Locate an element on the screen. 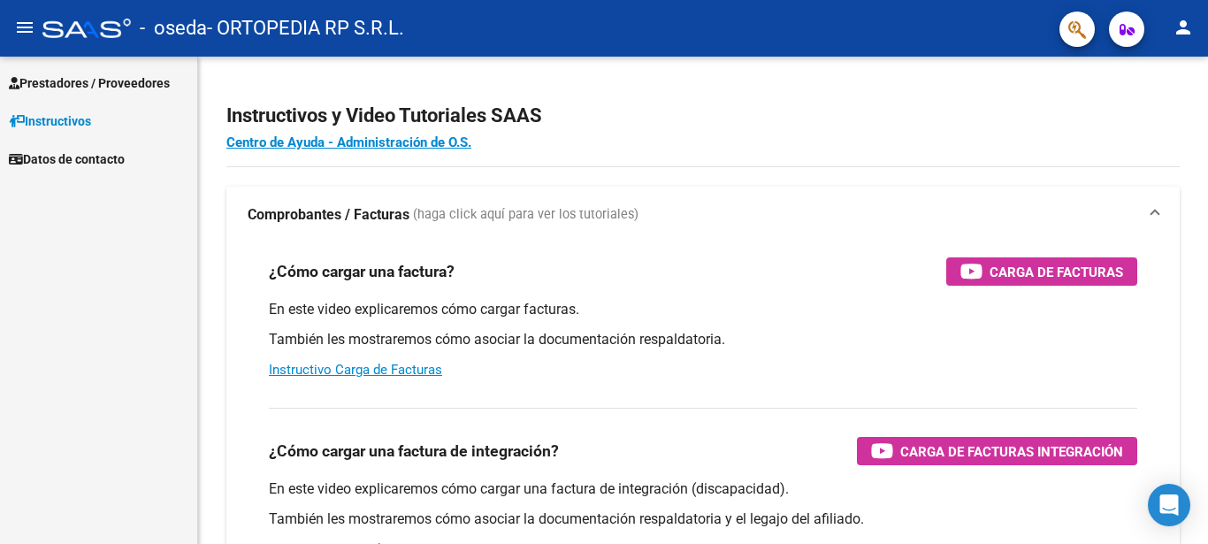 This screenshot has width=1208, height=544. span: - ORTOPEDIA RP S.R.L. is located at coordinates (305, 28).